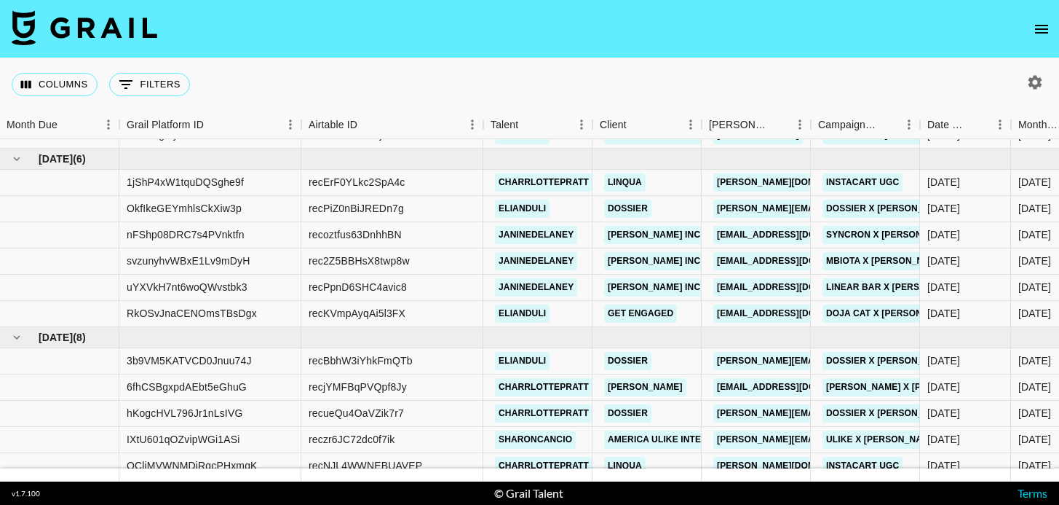  What do you see at coordinates (1032, 492) in the screenshot?
I see `a: Terms` at bounding box center [1032, 492].